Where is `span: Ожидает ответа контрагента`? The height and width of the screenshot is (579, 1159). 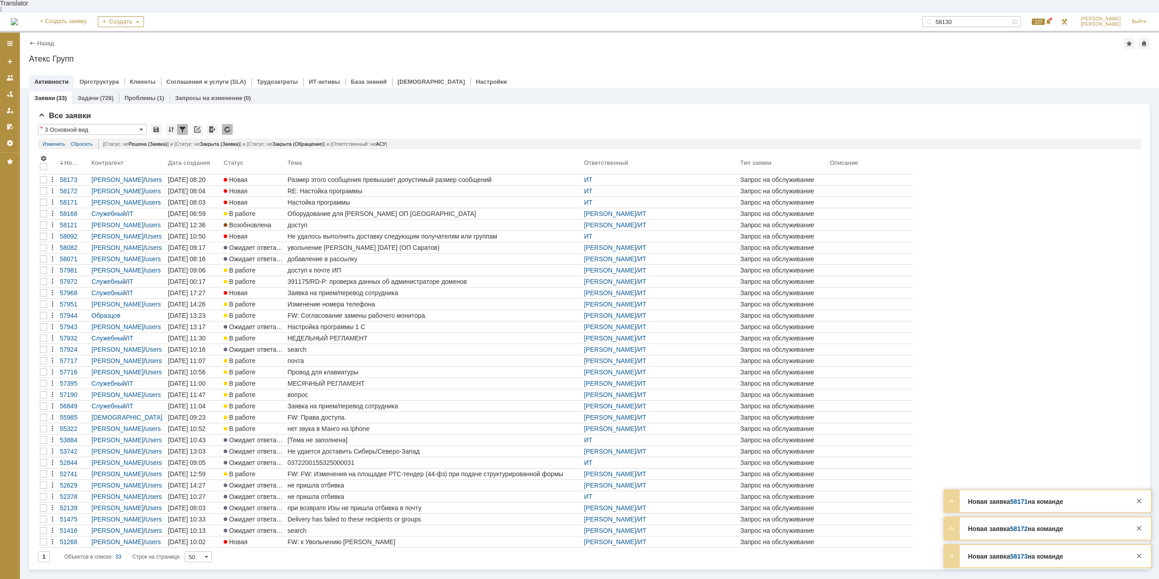
span: Ожидает ответа контрагента is located at coordinates (268, 248).